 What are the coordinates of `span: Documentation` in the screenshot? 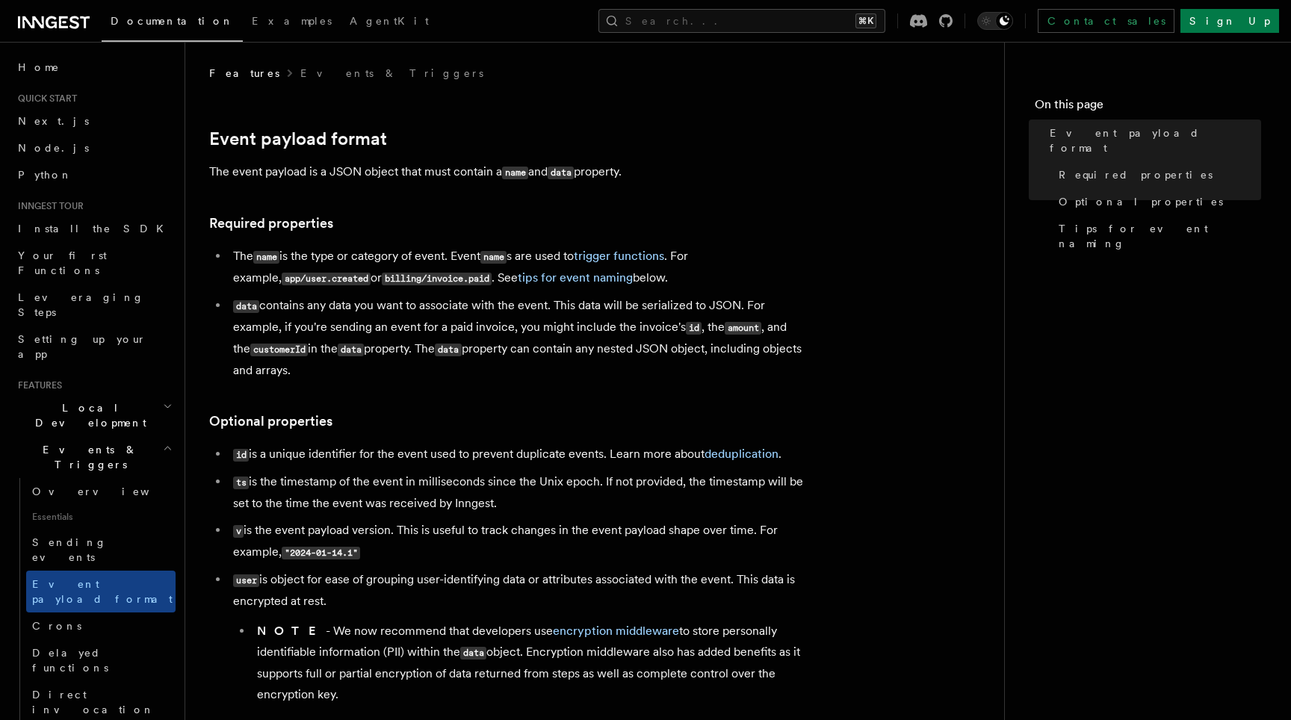 It's located at (172, 21).